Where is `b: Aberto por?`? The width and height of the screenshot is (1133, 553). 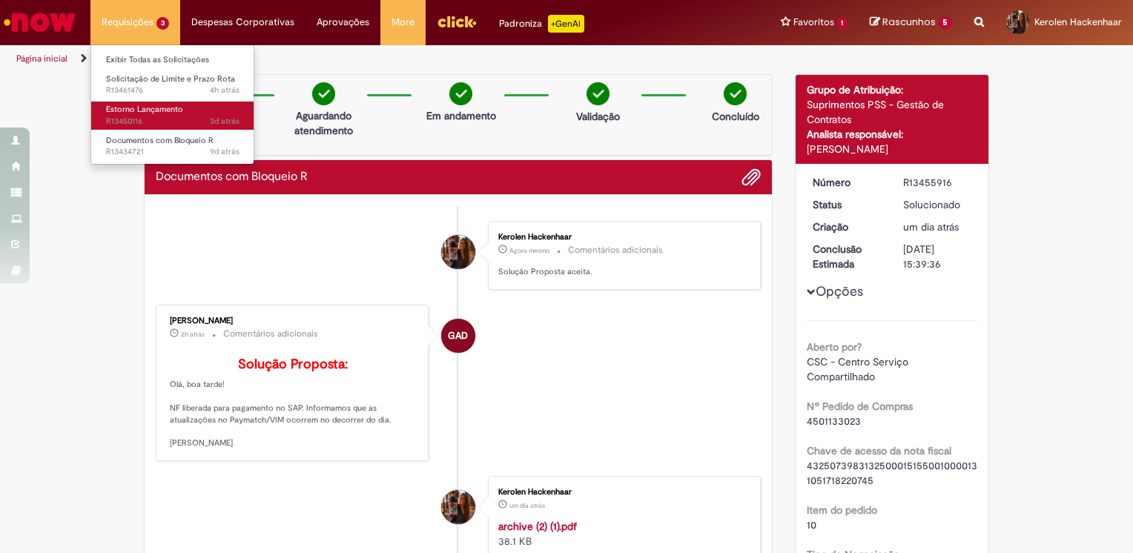 b: Aberto por? is located at coordinates (834, 347).